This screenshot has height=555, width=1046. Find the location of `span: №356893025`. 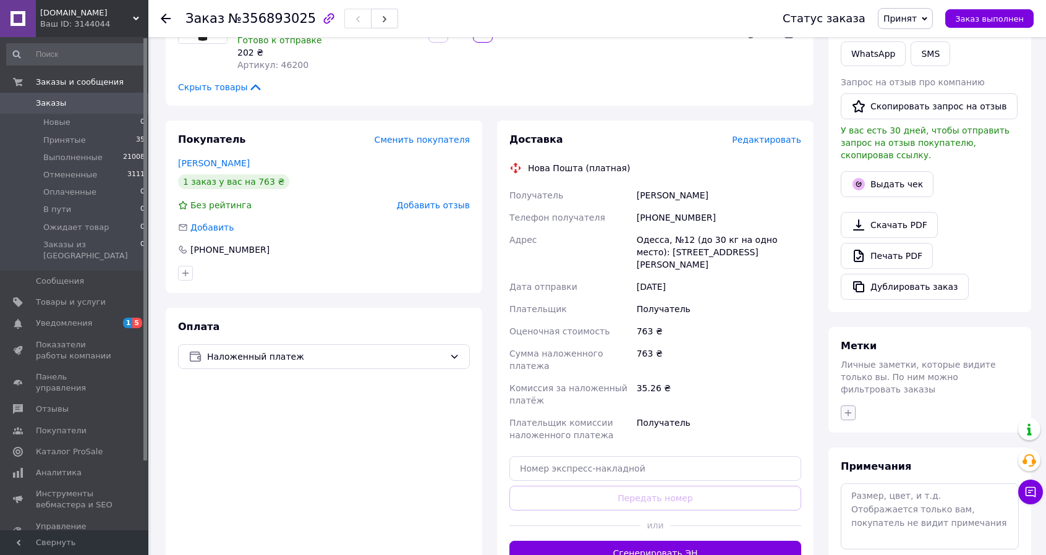

span: №356893025 is located at coordinates (272, 19).